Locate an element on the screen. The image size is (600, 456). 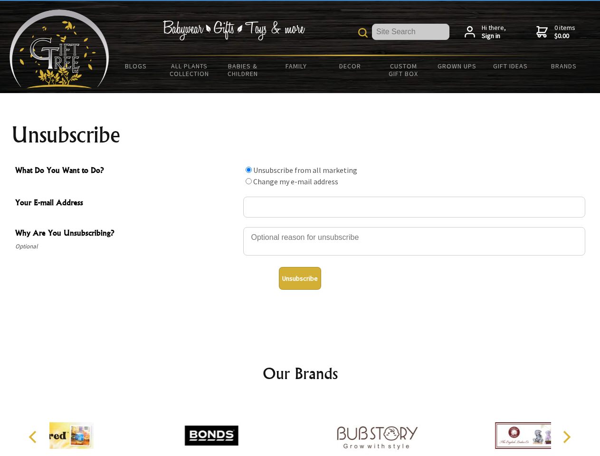
span: What Do You Want to Do? is located at coordinates (127, 171).